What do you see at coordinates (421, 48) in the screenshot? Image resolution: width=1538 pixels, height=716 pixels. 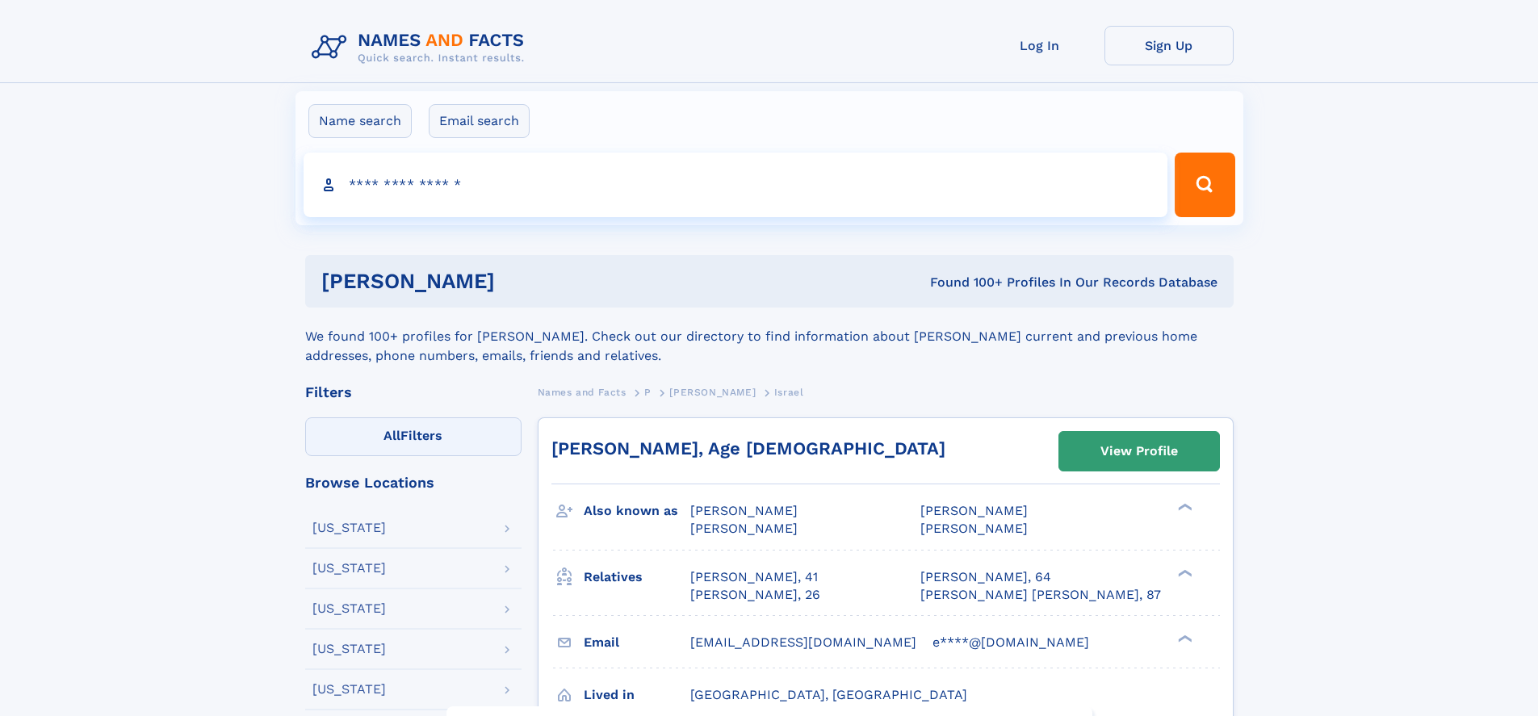 I see `img: Logo Names and Facts` at bounding box center [421, 48].